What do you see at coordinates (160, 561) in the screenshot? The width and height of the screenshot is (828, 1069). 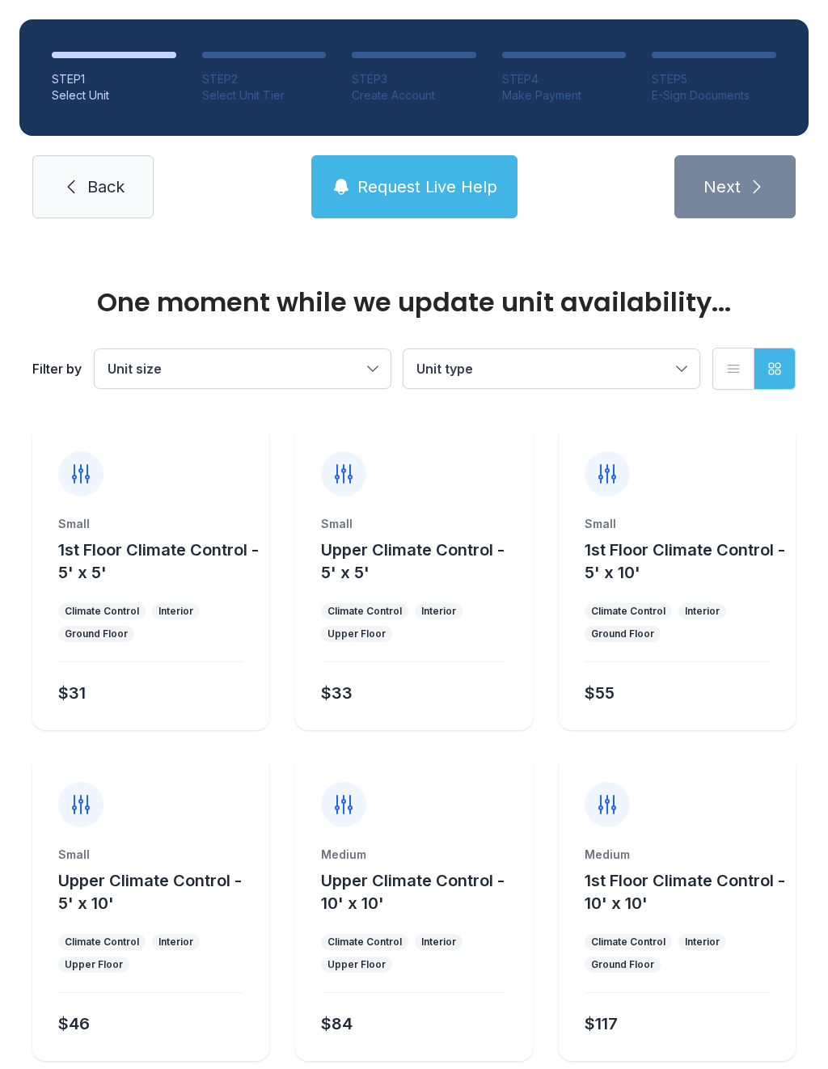 I see `button: 1st Floor Climate Control - 5' x 5'` at bounding box center [160, 561].